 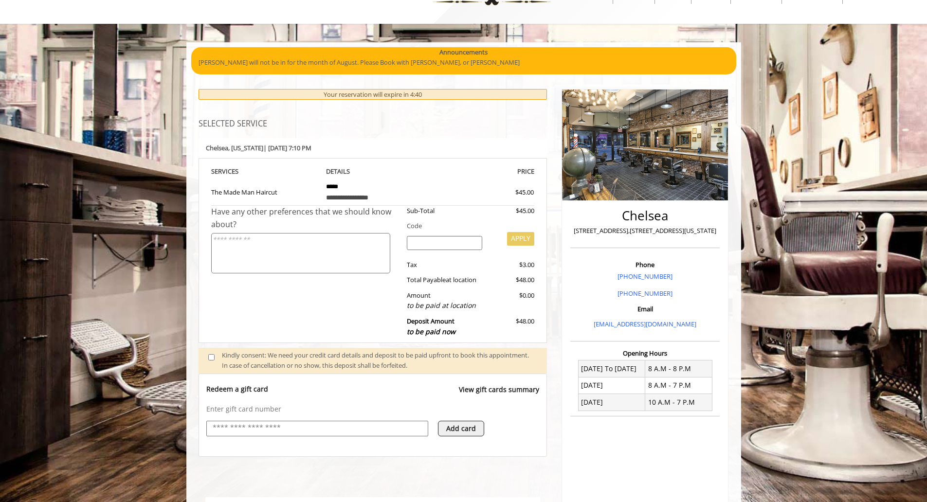 I want to click on span: to be paid now, so click(x=431, y=331).